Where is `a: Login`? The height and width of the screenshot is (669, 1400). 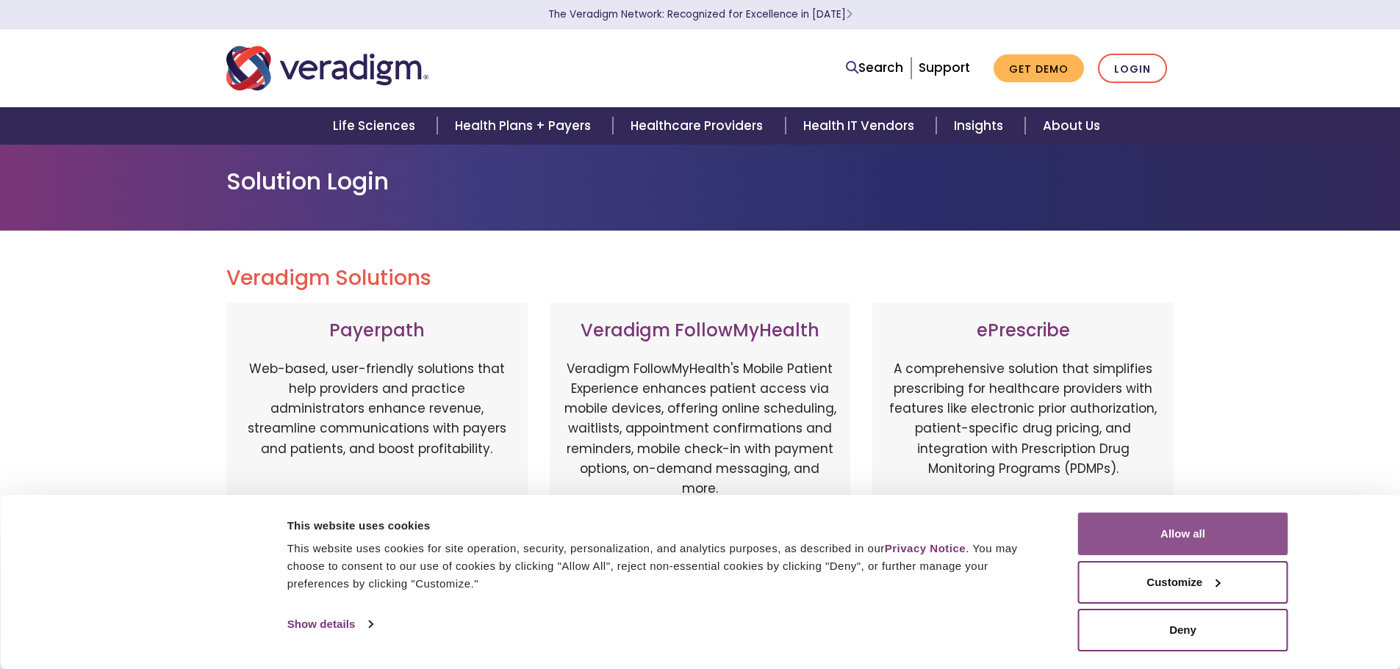
a: Login is located at coordinates (1132, 68).